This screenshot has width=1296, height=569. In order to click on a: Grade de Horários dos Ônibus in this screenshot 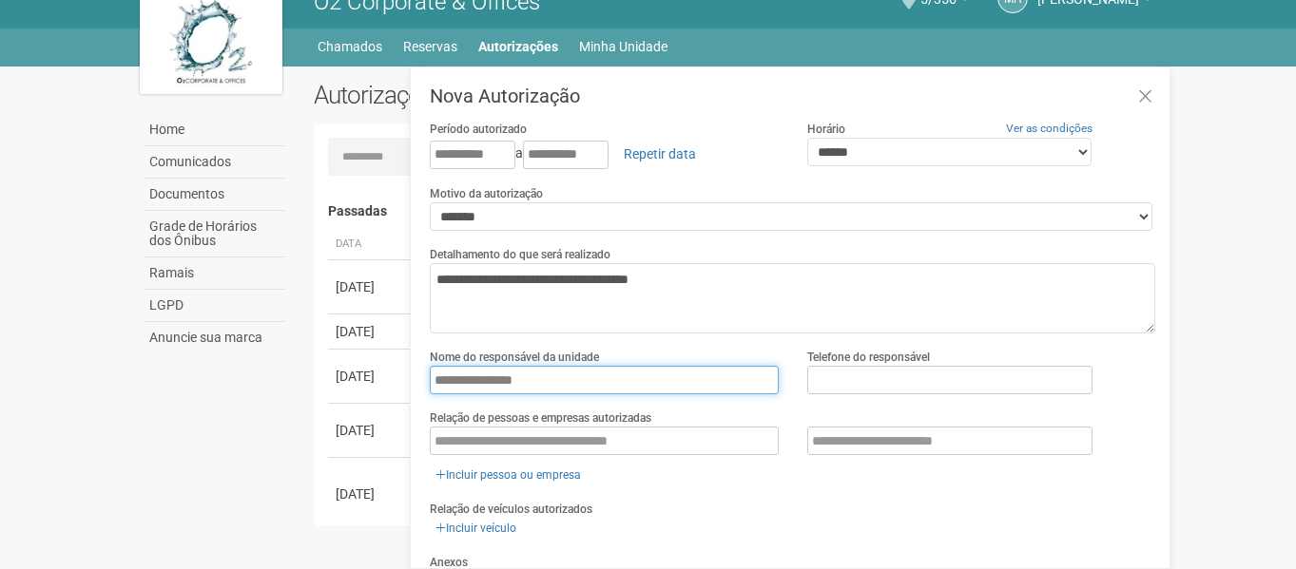, I will do `click(215, 234)`.